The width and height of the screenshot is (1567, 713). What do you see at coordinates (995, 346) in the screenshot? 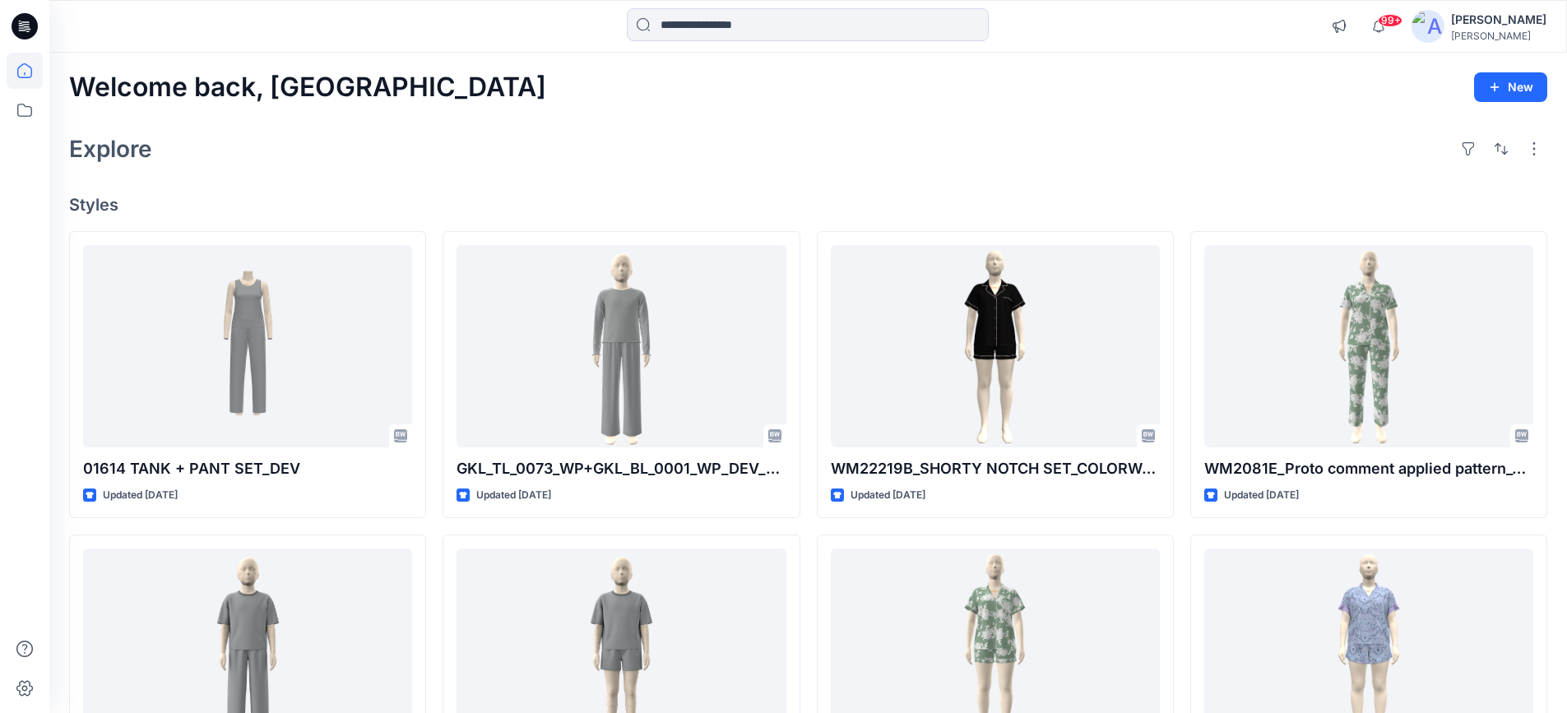
I see `a: WM22219B_SHORTY NOTCH SET_COLORWAY_REV16` at bounding box center [995, 346].